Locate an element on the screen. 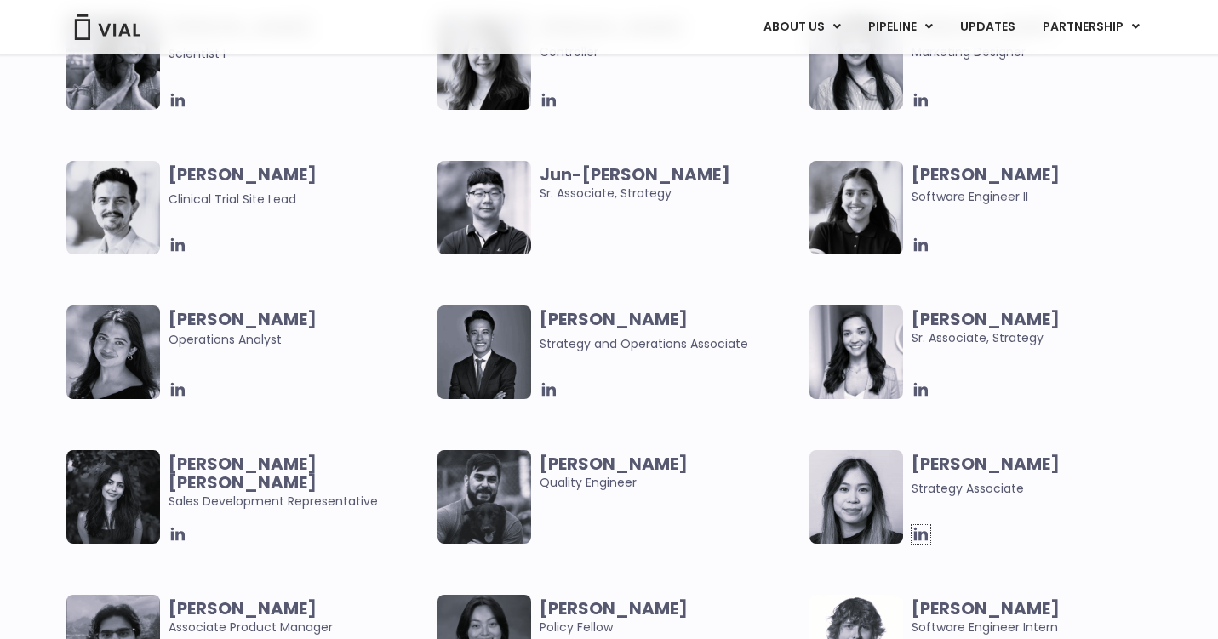  img: Headshot of smiling woman named Sneha is located at coordinates (113, 63).